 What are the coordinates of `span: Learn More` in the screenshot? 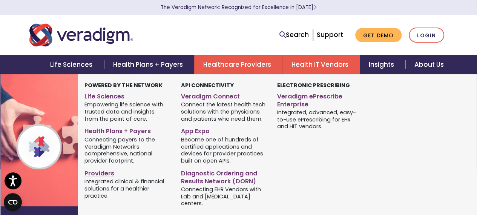 It's located at (315, 7).